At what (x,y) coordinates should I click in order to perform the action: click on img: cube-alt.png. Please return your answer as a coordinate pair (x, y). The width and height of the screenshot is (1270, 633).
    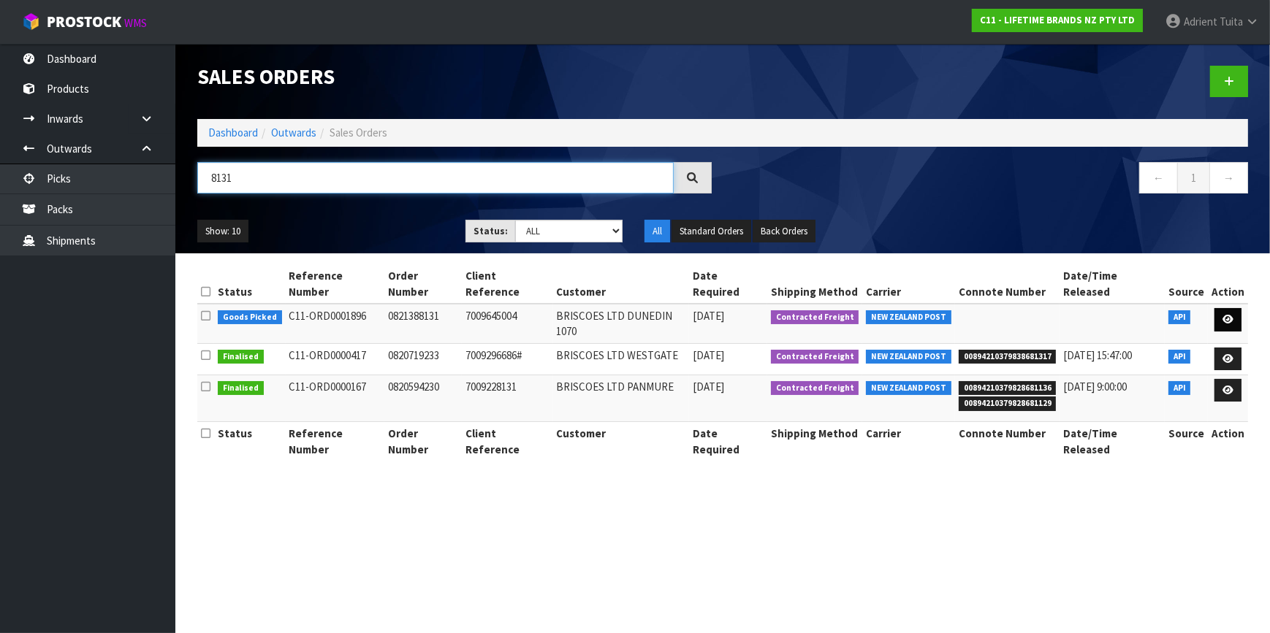
    Looking at the image, I should click on (31, 21).